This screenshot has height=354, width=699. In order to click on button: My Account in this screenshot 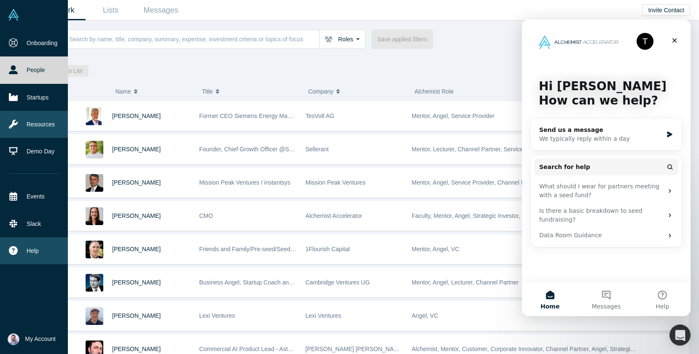, I will do `click(32, 339)`.